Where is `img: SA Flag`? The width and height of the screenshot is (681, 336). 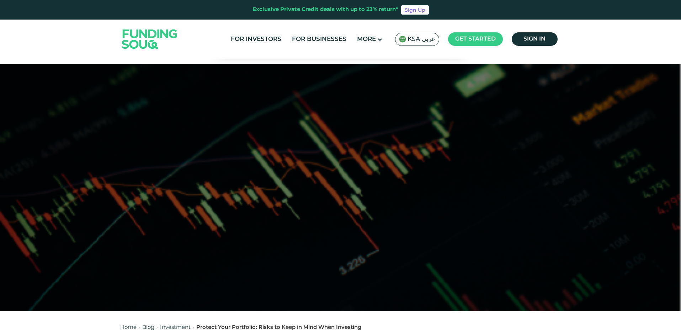 img: SA Flag is located at coordinates (403, 39).